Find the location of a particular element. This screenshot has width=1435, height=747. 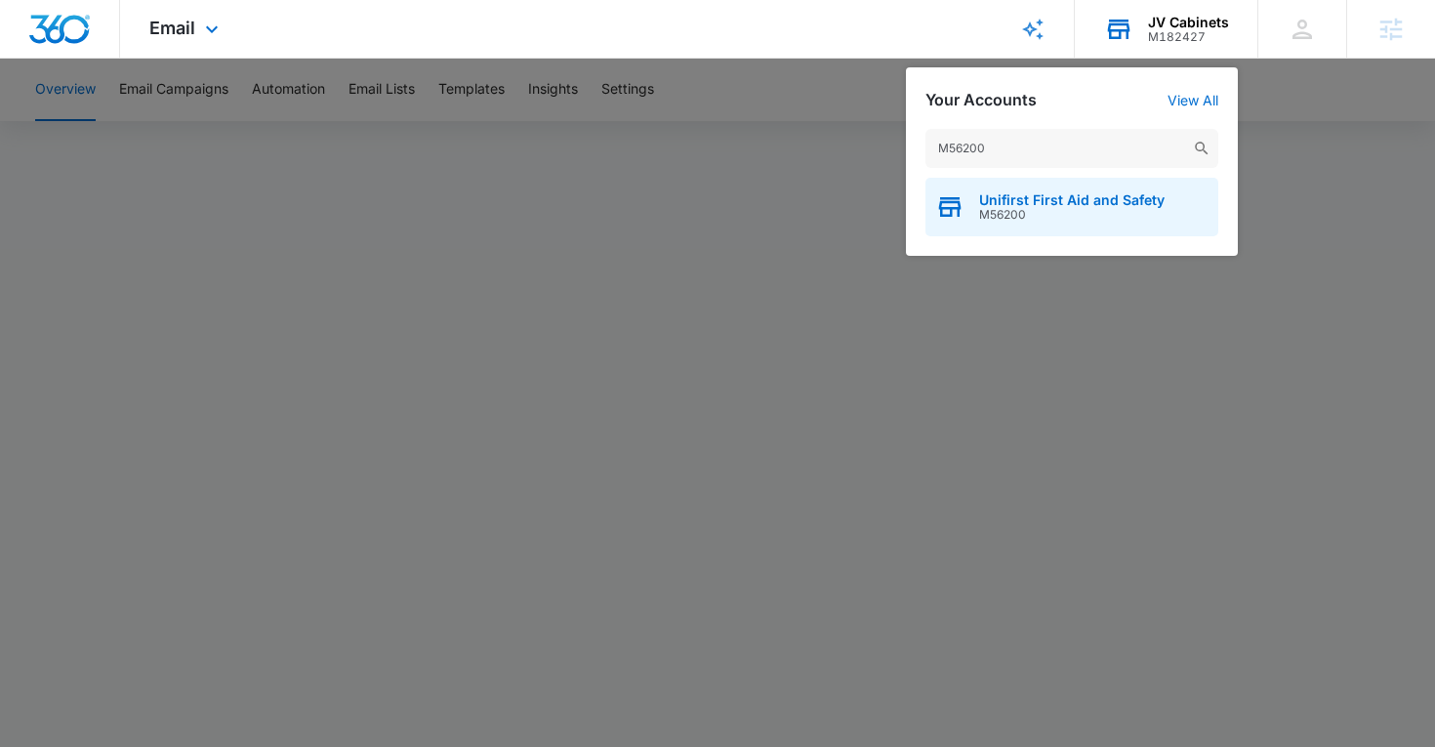

button: Unifirst First Aid and SafetyM56200 is located at coordinates (1072, 207).